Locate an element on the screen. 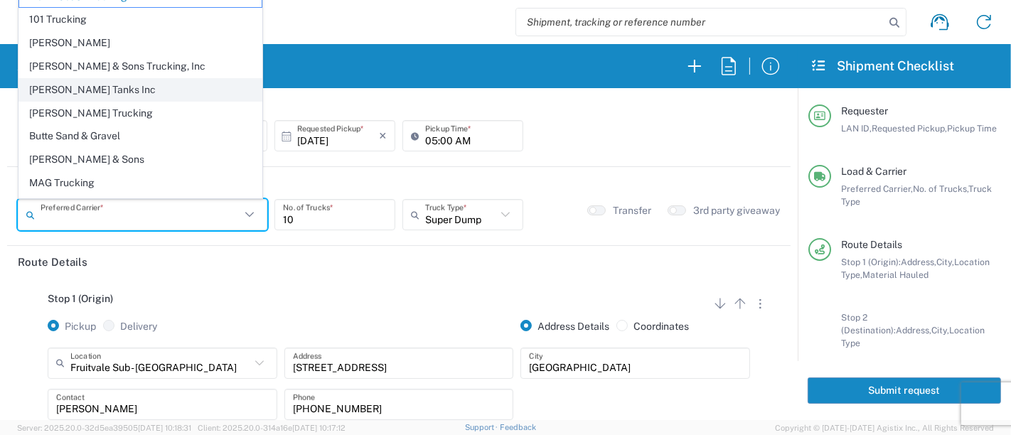 This screenshot has width=1011, height=435. span: MAG Trucking is located at coordinates (140, 183).